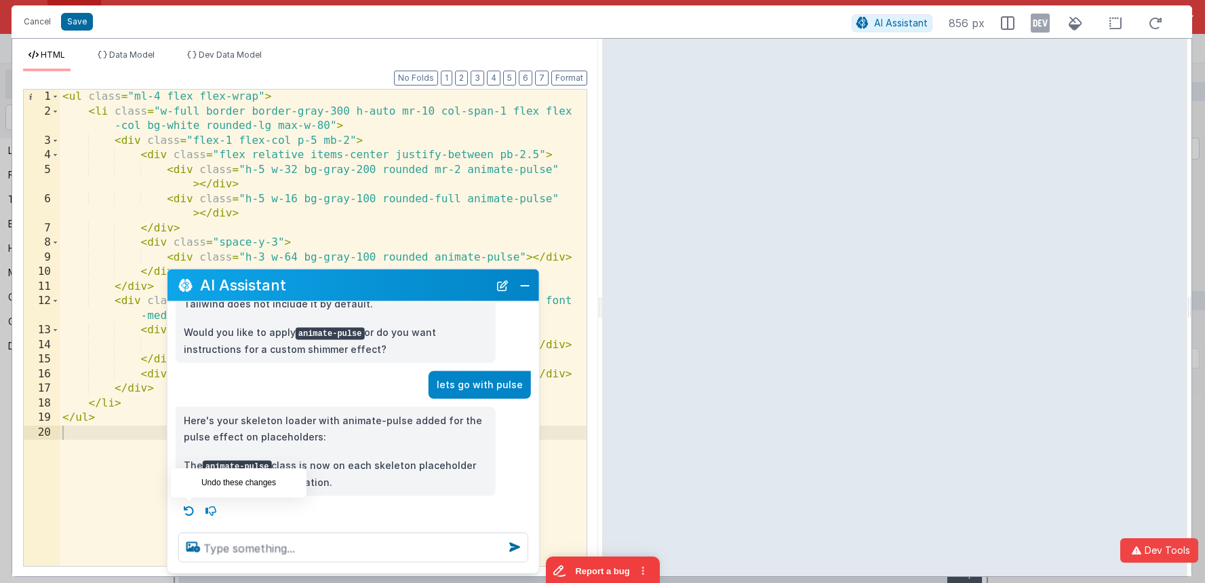  Describe the element at coordinates (41, 206) in the screenshot. I see `div: 6` at that location.